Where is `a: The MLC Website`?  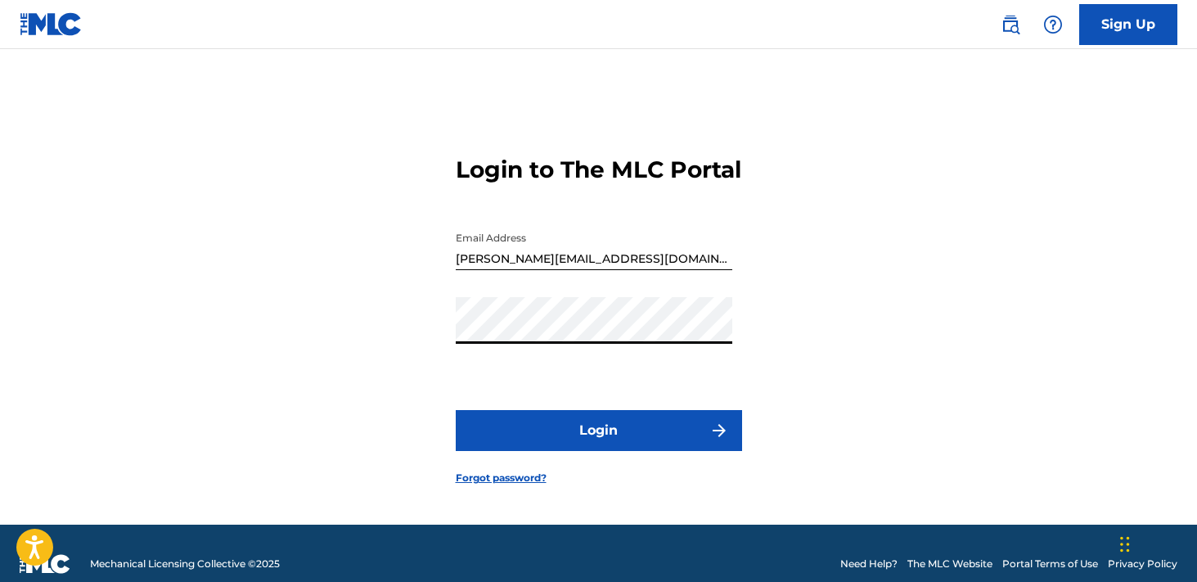 a: The MLC Website is located at coordinates (950, 564).